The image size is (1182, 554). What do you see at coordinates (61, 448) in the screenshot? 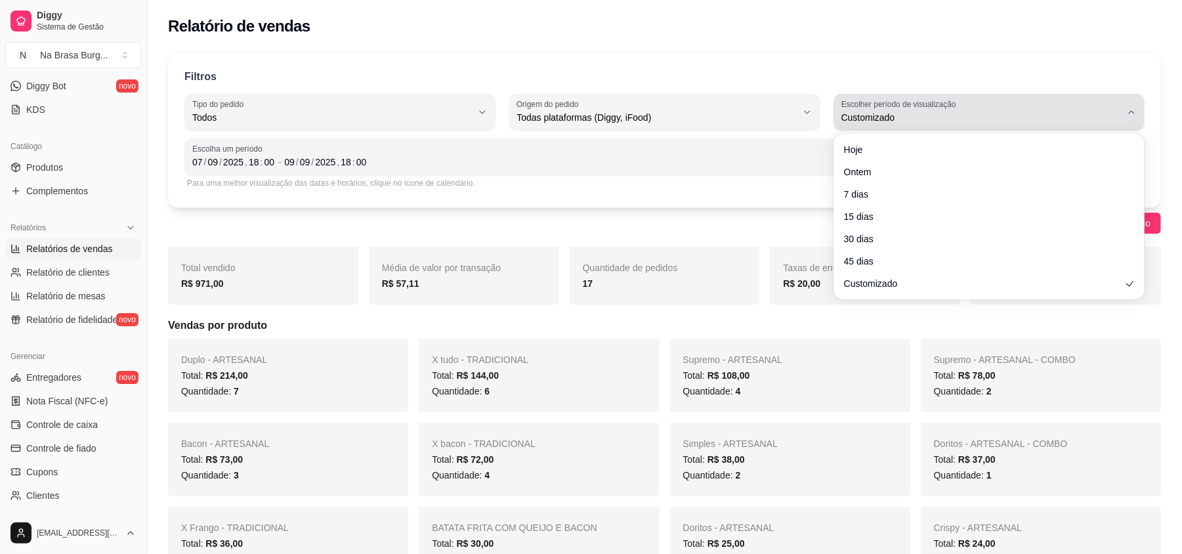
I see `span: Controle de fiado` at bounding box center [61, 448].